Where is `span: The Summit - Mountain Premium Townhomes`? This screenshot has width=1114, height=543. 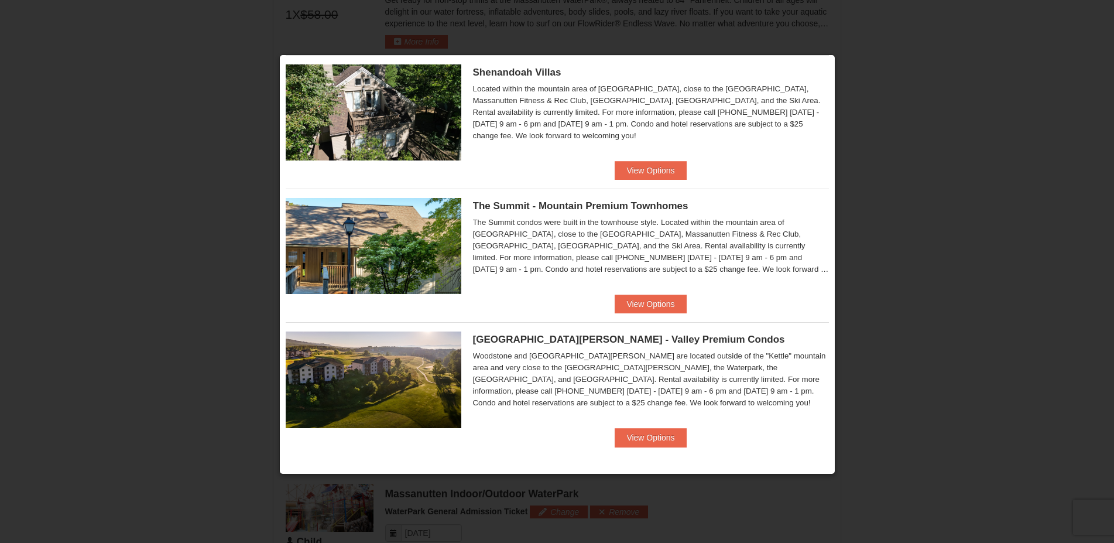 span: The Summit - Mountain Premium Townhomes is located at coordinates (581, 205).